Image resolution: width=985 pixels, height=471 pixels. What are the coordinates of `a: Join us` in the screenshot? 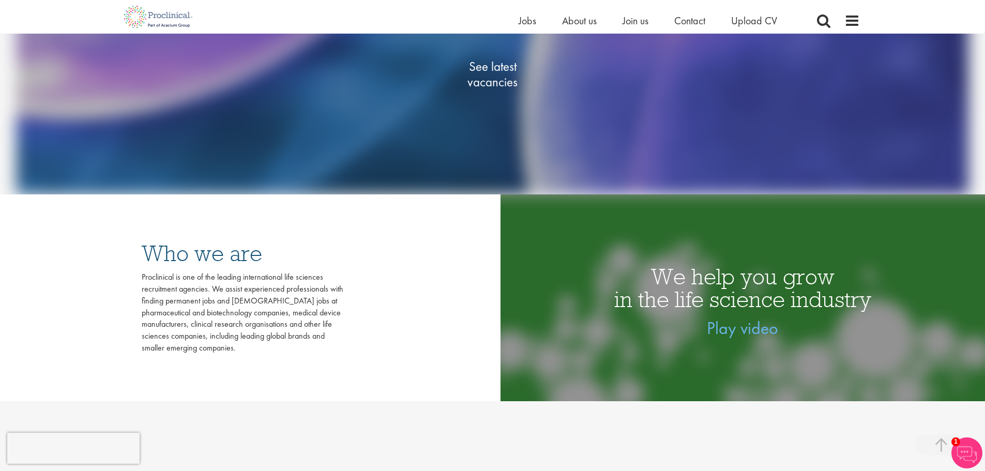 It's located at (635, 21).